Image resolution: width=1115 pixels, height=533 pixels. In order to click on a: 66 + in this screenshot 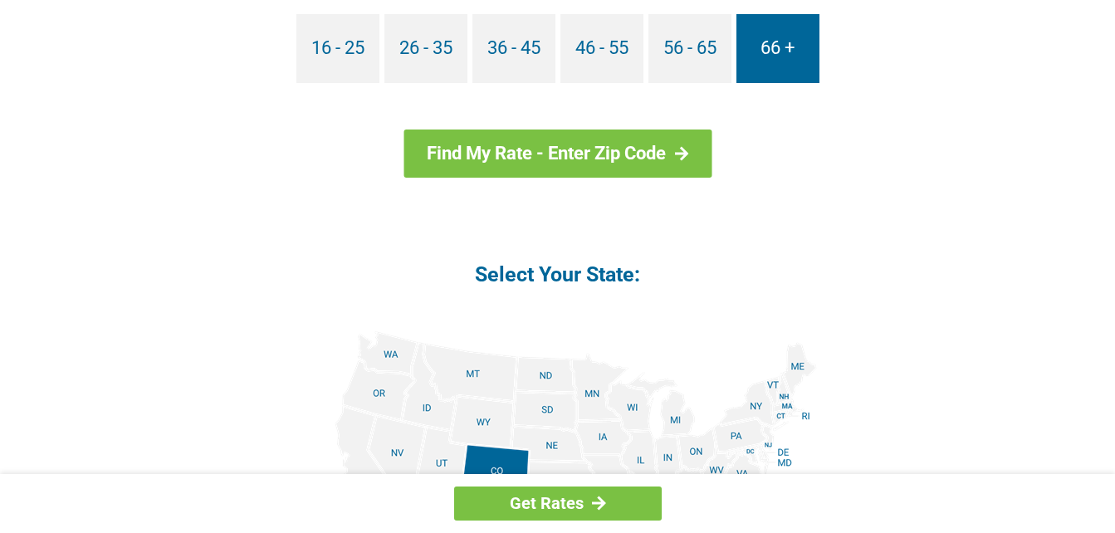, I will do `click(778, 48)`.